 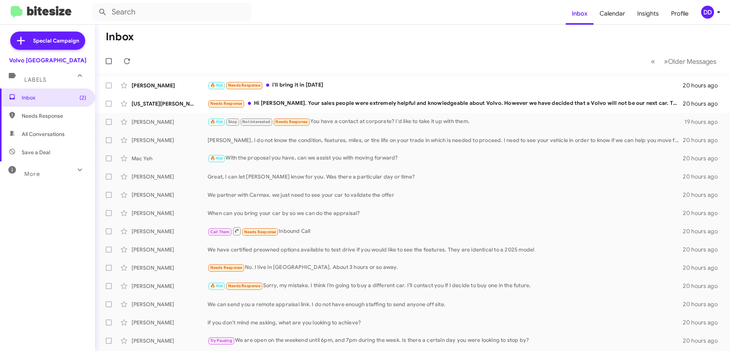 I want to click on button: DD, so click(x=708, y=12).